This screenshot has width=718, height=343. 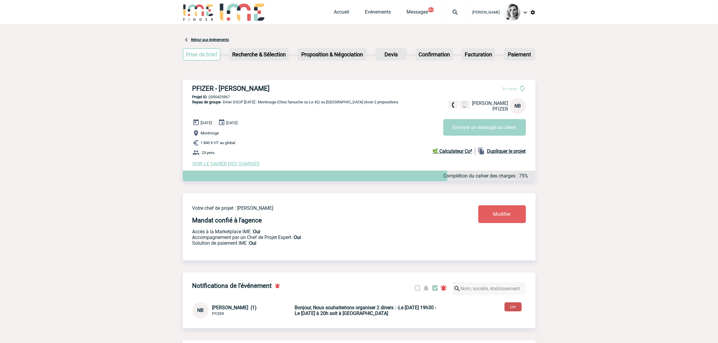 What do you see at coordinates (507, 151) in the screenshot?
I see `b: Dupliquer le projet` at bounding box center [507, 151].